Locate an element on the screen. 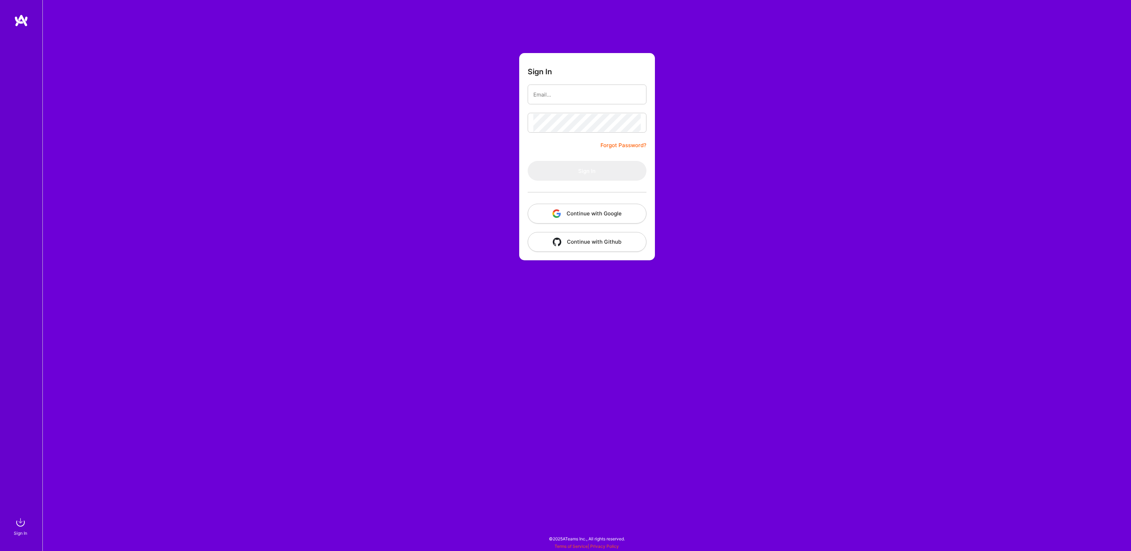 This screenshot has width=1131, height=551. a: Forgot Password? is located at coordinates (624, 145).